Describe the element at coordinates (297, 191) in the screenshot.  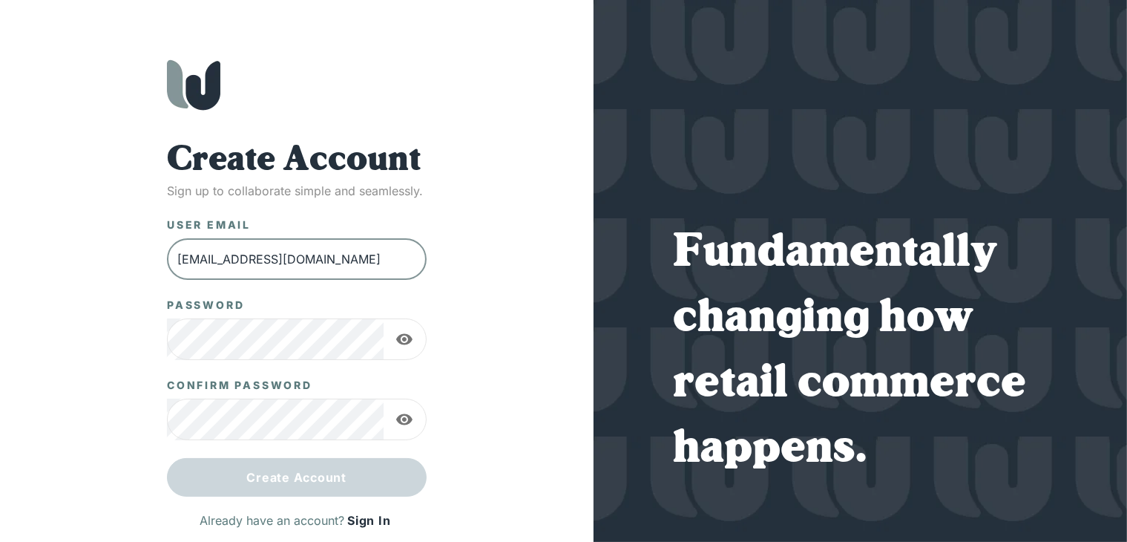
I see `p: Sign up to collaborate simple and seamlessly.` at that location.